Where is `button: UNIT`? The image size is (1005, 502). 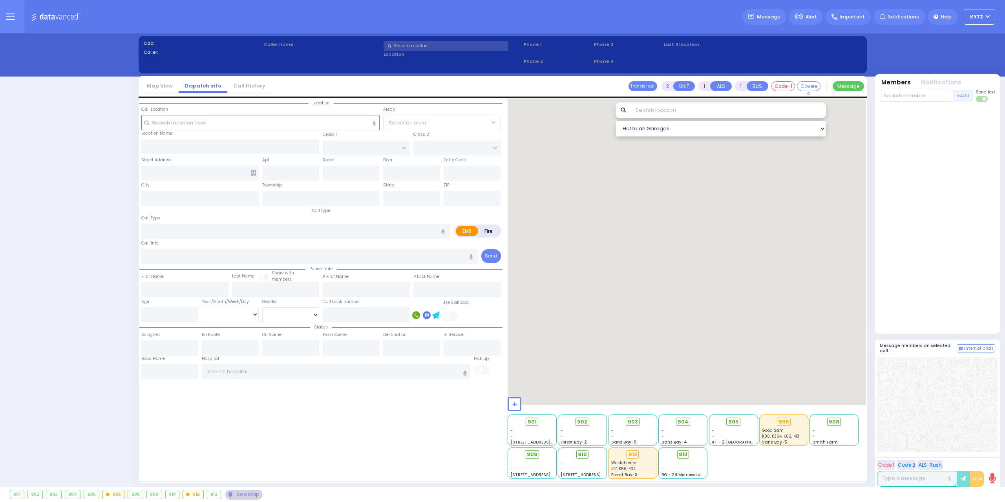 button: UNIT is located at coordinates (684, 86).